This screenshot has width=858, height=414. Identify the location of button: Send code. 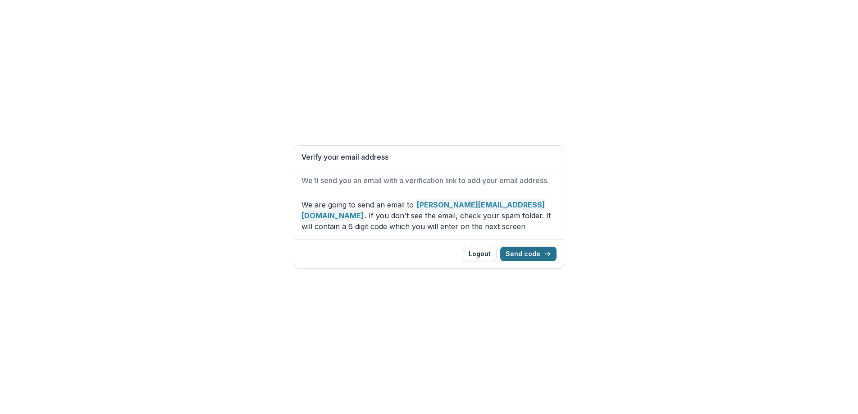
(528, 254).